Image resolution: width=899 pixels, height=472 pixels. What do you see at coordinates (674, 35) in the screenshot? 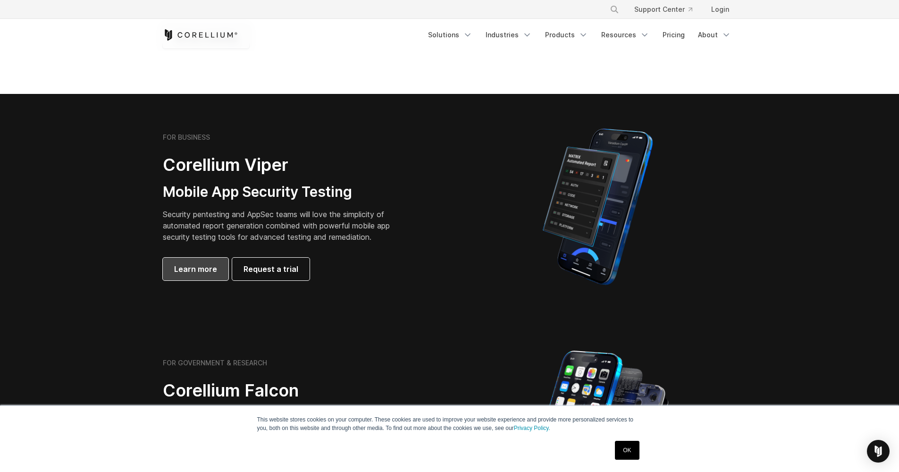
I see `a: Pricing` at bounding box center [674, 35].